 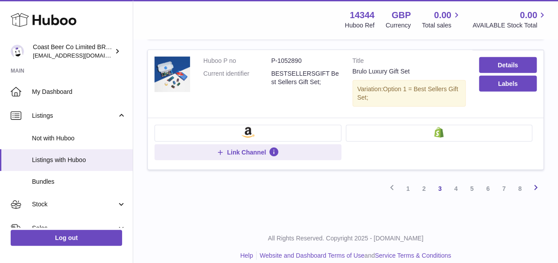 What do you see at coordinates (237, 78) in the screenshot?
I see `dt: Current identifier` at bounding box center [237, 78].